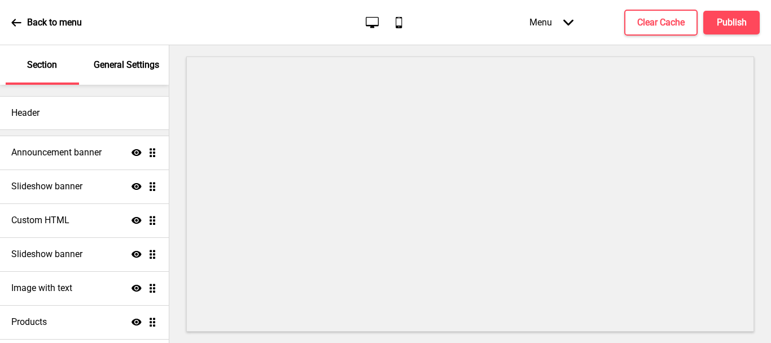 This screenshot has height=343, width=771. I want to click on h4: Image with text, so click(42, 288).